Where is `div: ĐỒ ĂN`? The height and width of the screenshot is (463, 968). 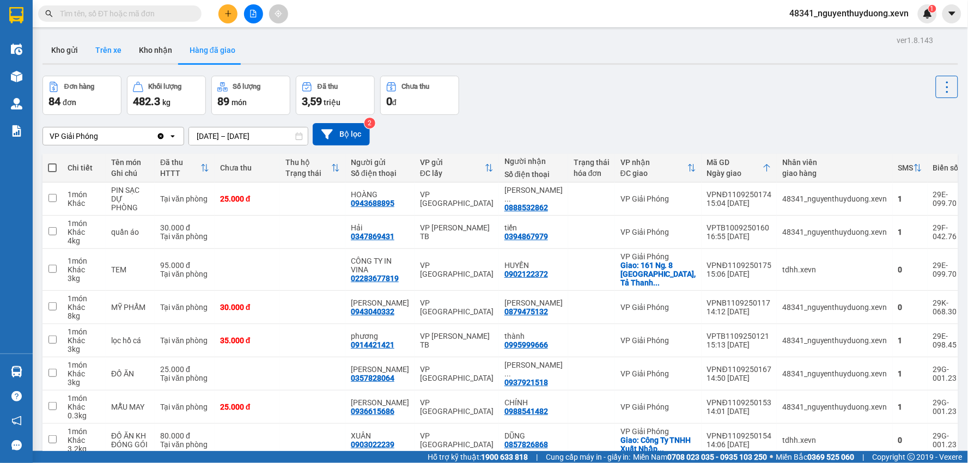
div: ĐỒ ĂN is located at coordinates (130, 374).